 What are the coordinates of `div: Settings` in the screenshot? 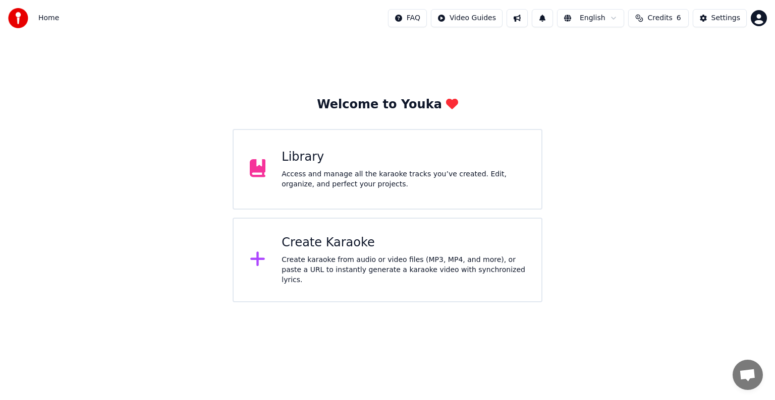 It's located at (725, 18).